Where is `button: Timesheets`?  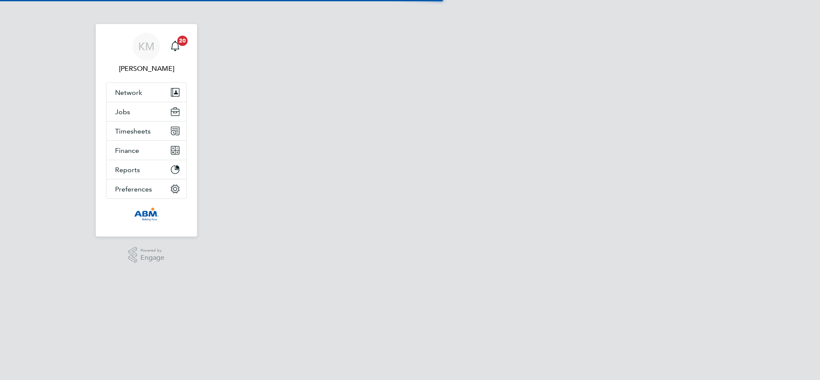
button: Timesheets is located at coordinates (146, 131).